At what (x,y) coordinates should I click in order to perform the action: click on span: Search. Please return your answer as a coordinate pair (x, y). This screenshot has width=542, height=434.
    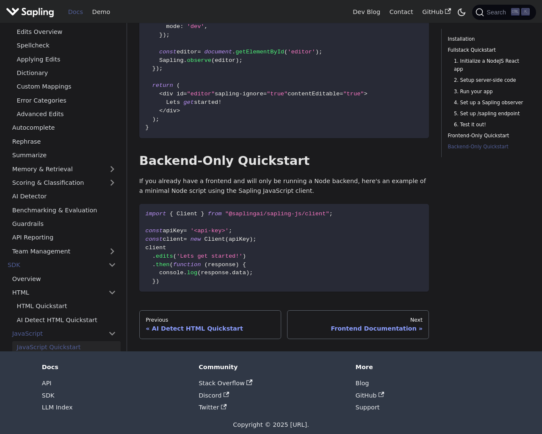
    Looking at the image, I should click on (497, 12).